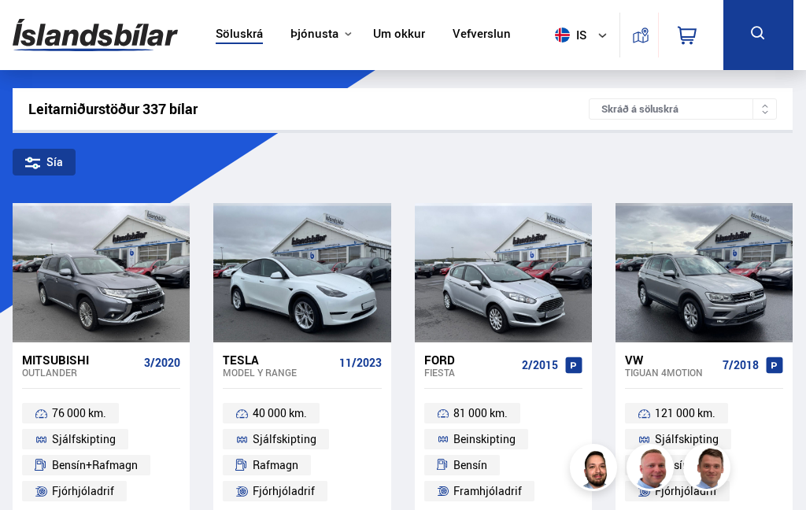 This screenshot has width=806, height=510. I want to click on img: nhp88E3Fdnt1Opn2.png, so click(596, 470).